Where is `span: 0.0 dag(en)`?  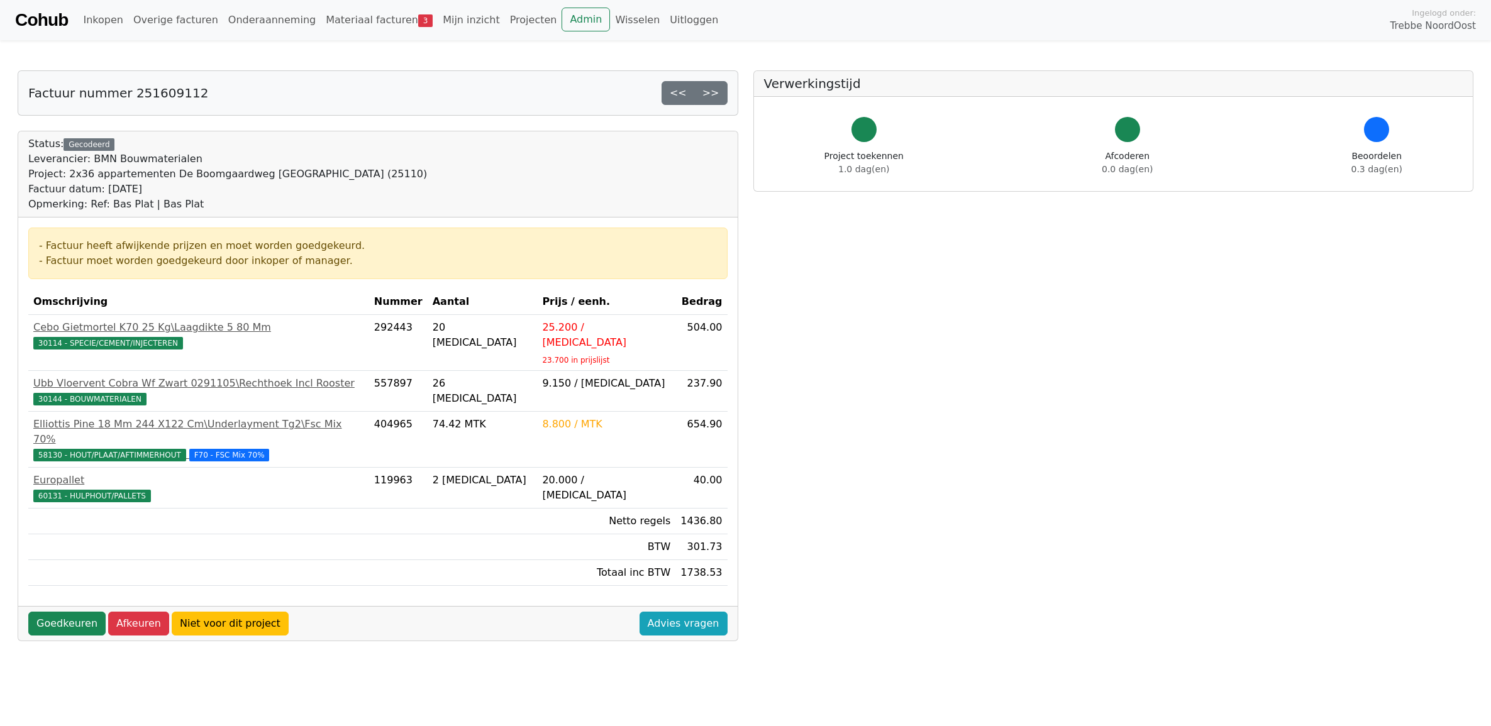 span: 0.0 dag(en) is located at coordinates (1127, 169).